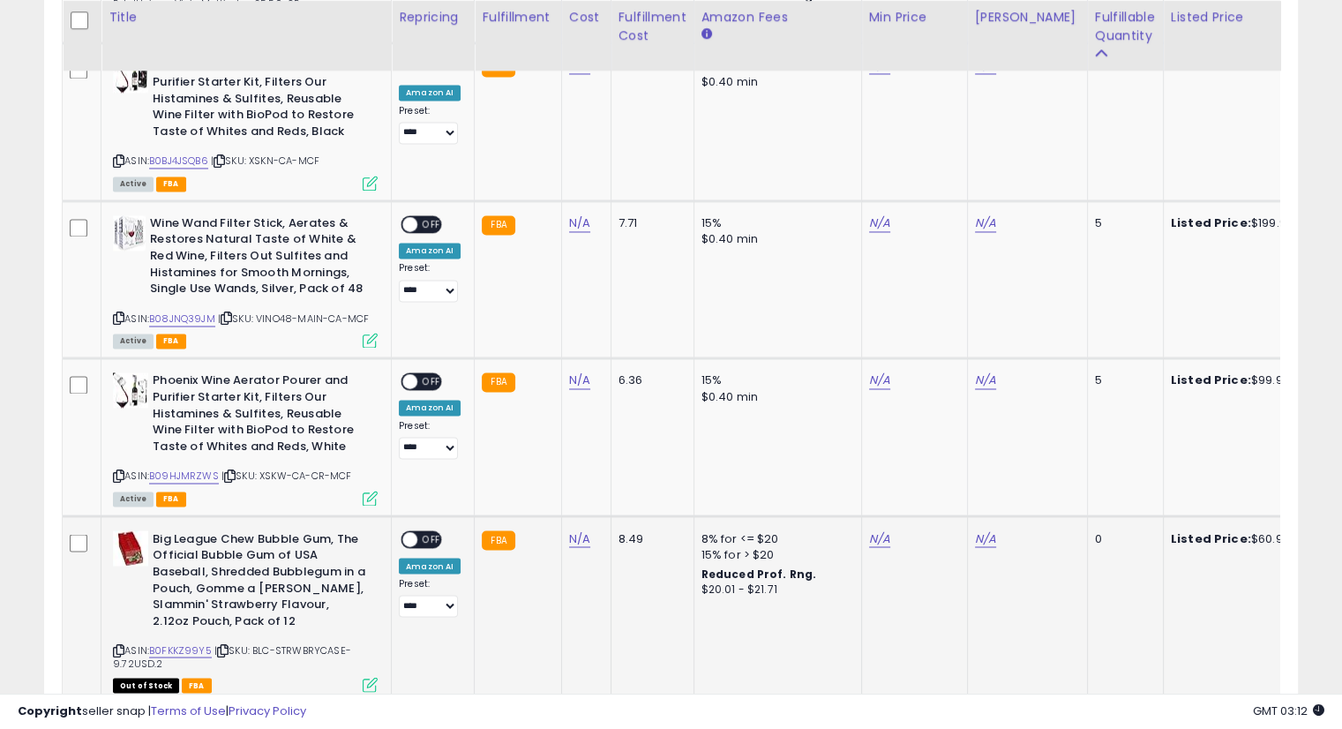  Describe the element at coordinates (178, 161) in the screenshot. I see `a: B0BJ4JSQB6` at that location.